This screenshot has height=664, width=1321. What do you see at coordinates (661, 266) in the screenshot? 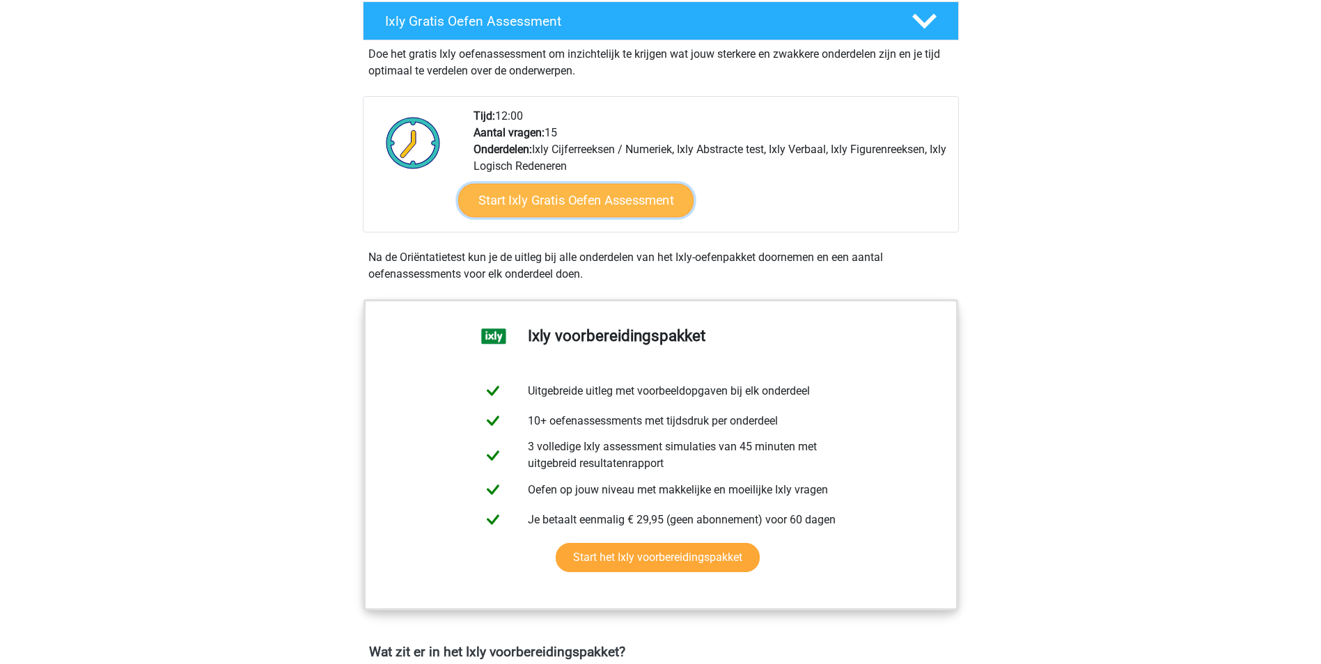
I see `div: Na de Oriëntatietest kun je de uitleg bij alle onderdelen van het Ixly-oefenpakket doornemen en e...` at bounding box center [661, 266].